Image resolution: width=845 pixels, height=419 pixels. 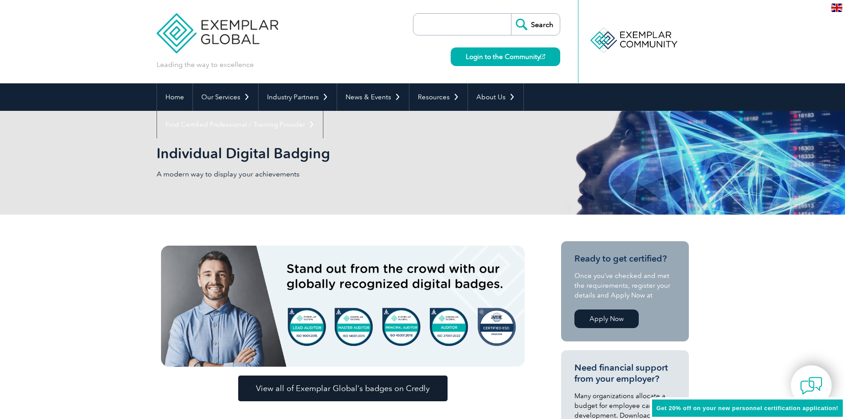 I want to click on a: Find Certified Professional / Training Provider, so click(x=240, y=125).